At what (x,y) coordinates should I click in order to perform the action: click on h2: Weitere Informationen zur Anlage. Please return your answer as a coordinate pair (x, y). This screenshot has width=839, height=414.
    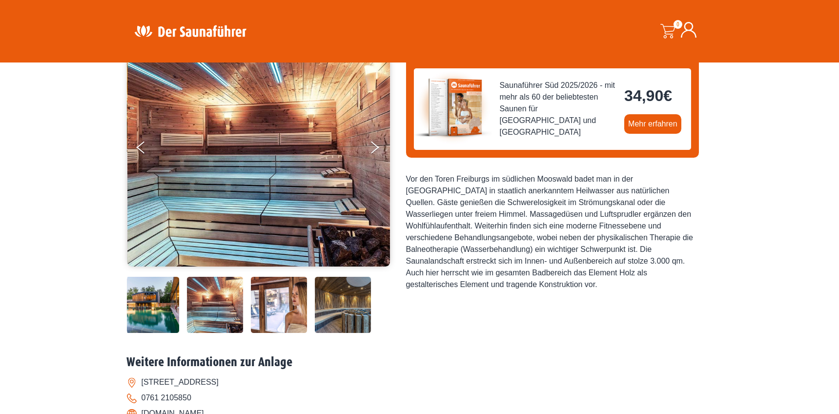
    Looking at the image, I should click on (420, 362).